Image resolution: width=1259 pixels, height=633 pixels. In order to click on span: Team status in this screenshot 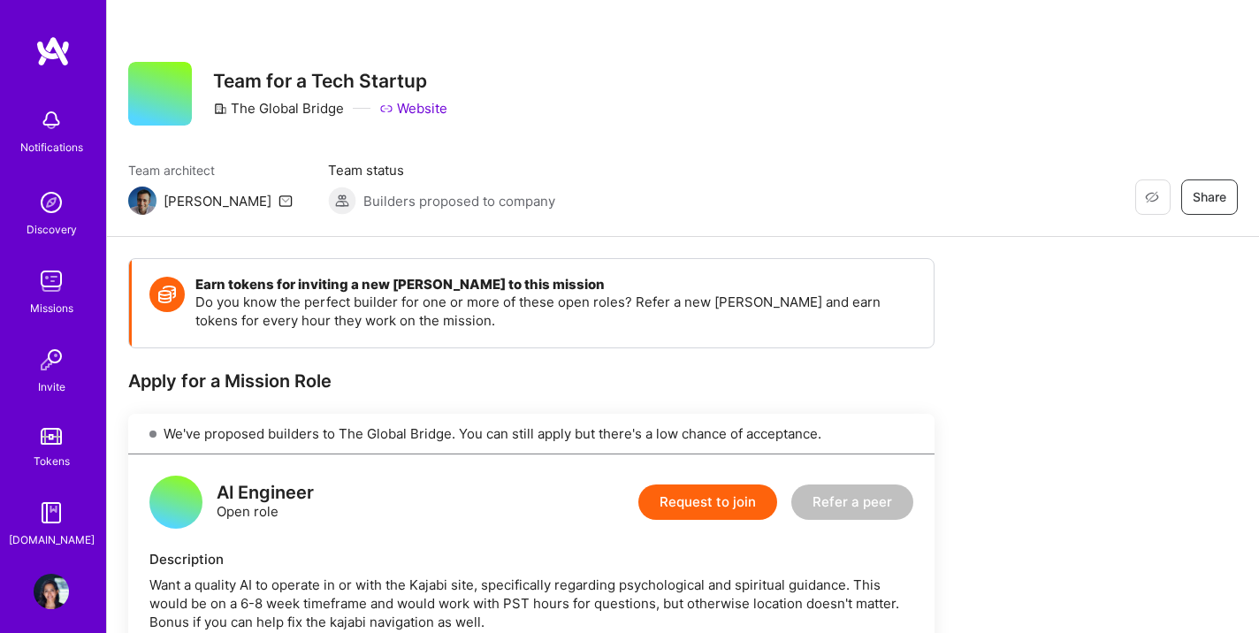, I will do `click(441, 170)`.